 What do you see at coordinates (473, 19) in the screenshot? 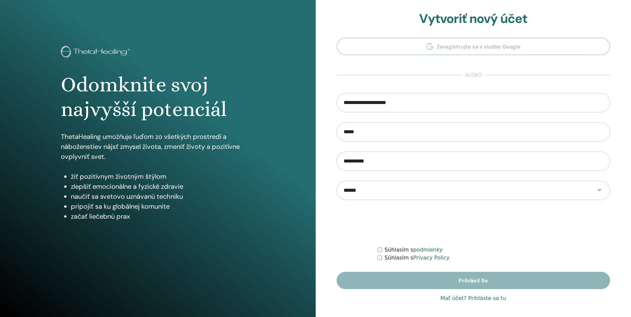
I see `h2: Vytvoriť nový účet` at bounding box center [473, 19].